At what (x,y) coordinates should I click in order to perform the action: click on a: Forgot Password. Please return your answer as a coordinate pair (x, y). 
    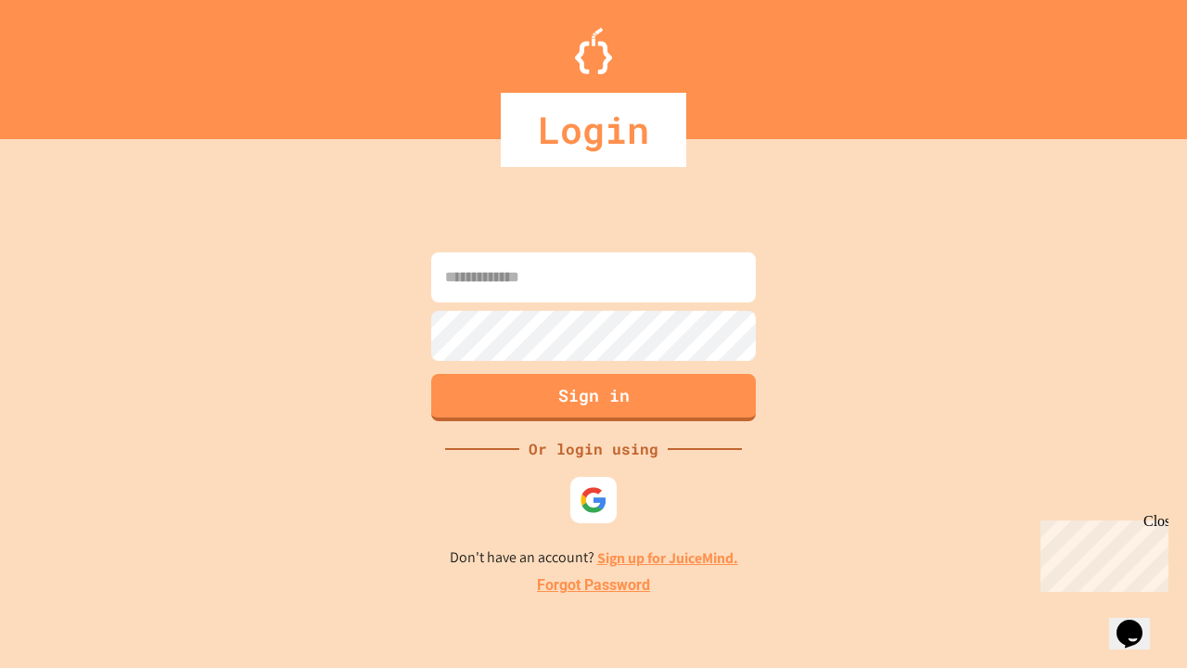
    Looking at the image, I should click on (593, 585).